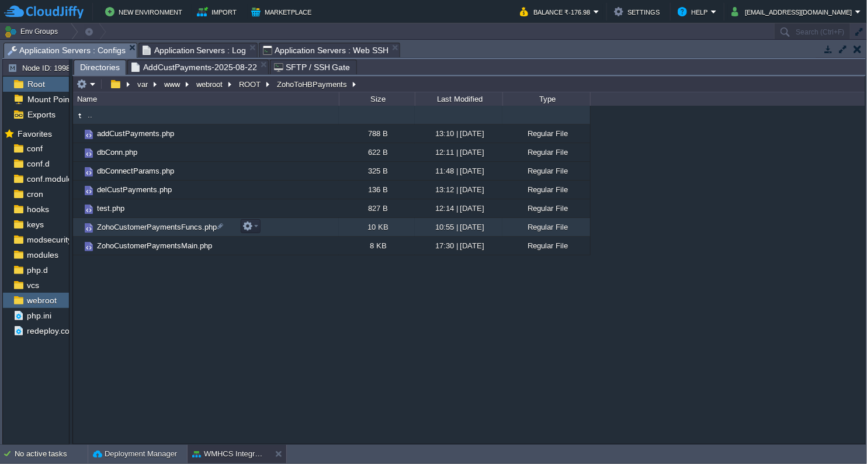 The image size is (867, 464). What do you see at coordinates (51, 99) in the screenshot?
I see `span: Mount Points` at bounding box center [51, 99].